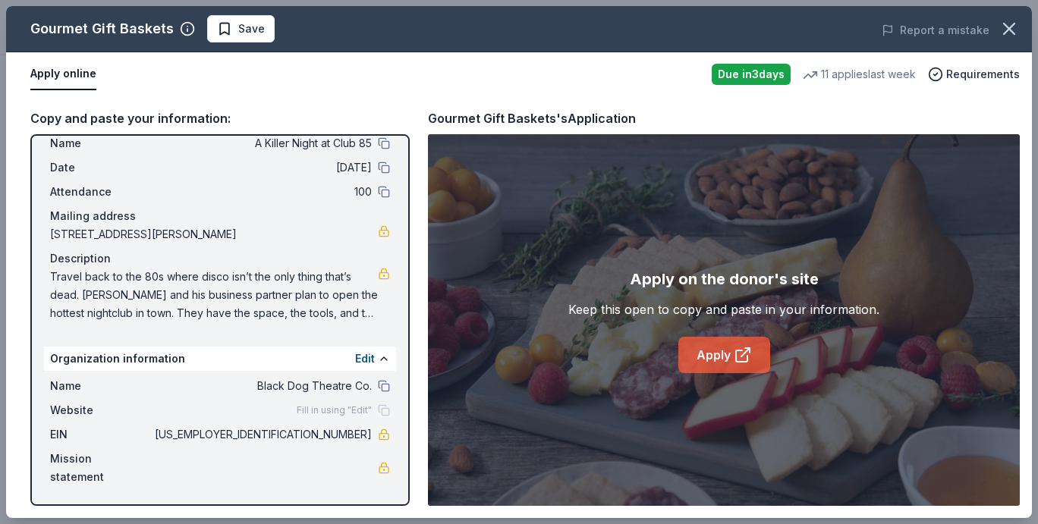  Describe the element at coordinates (101, 168) in the screenshot. I see `span: Date` at that location.